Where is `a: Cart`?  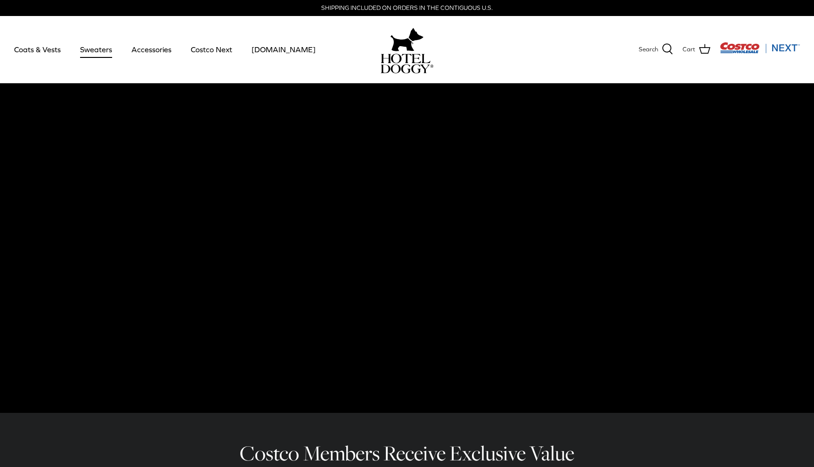 a: Cart is located at coordinates (696, 49).